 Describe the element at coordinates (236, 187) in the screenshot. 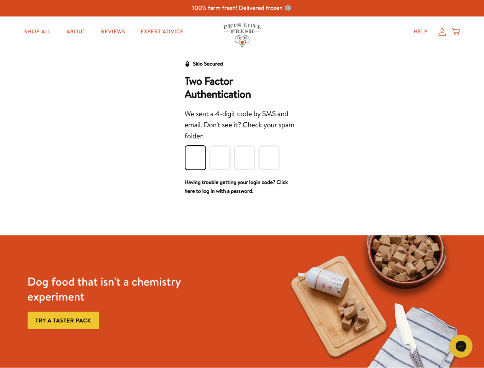

I see `a: Having trouble getting your login code? Click here to log in with a password.` at that location.